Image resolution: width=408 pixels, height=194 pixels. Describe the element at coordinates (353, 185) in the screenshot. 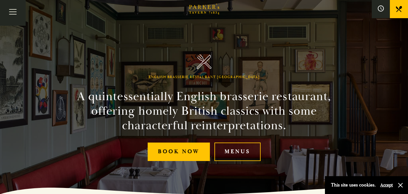

I see `p: This site uses cookies.` at that location.